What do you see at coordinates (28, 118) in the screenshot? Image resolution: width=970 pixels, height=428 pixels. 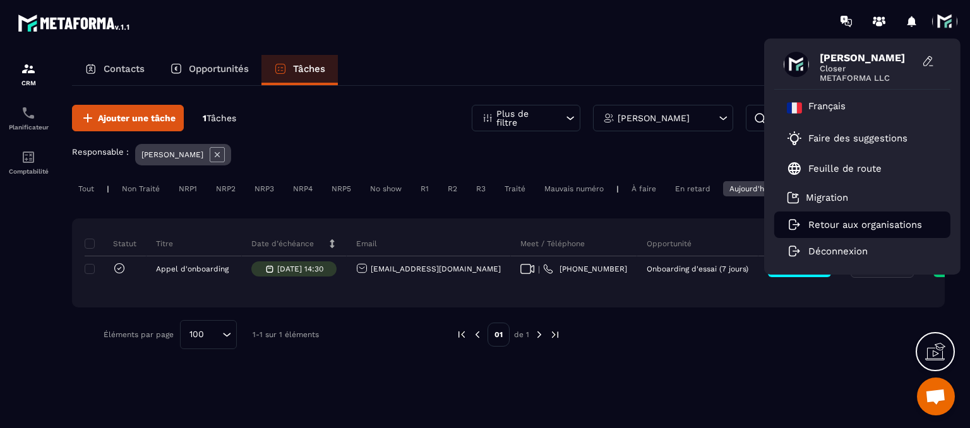 I see `a: schedulerschedulerPlanificateur` at bounding box center [28, 118].